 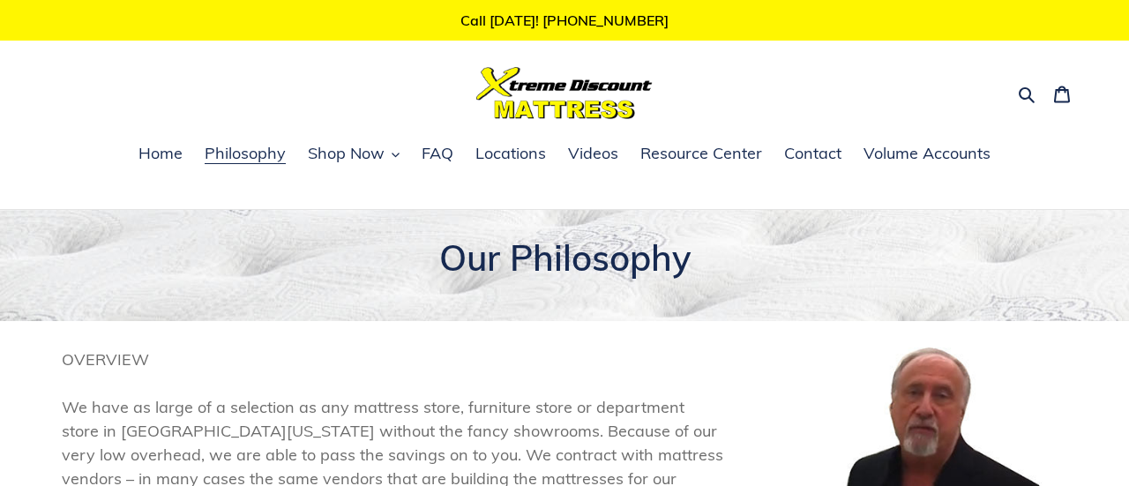 I want to click on span: Volume Accounts, so click(x=927, y=153).